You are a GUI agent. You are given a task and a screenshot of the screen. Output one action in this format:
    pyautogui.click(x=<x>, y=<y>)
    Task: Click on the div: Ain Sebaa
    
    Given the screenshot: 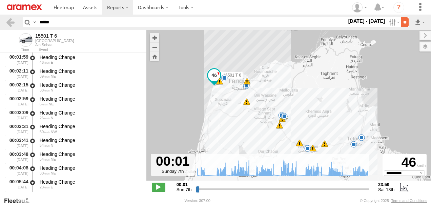 What is the action you would take?
    pyautogui.click(x=55, y=45)
    